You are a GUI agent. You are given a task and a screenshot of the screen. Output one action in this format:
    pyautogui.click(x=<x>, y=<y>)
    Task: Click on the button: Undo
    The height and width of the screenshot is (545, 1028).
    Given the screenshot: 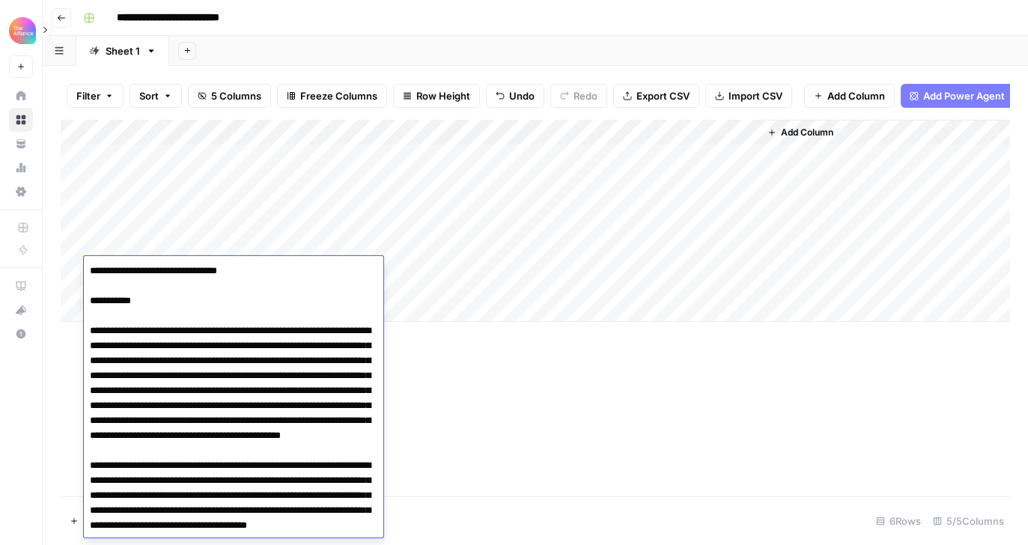 What is the action you would take?
    pyautogui.click(x=515, y=96)
    